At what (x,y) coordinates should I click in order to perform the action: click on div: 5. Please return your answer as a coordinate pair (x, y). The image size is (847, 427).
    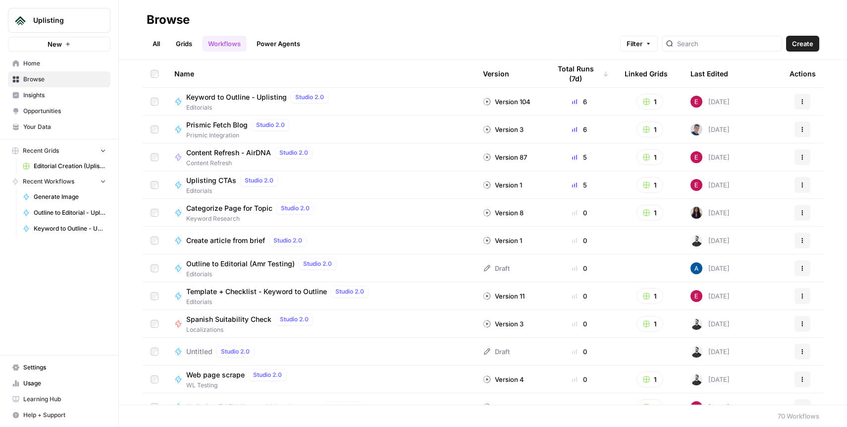
    Looking at the image, I should click on (580, 185).